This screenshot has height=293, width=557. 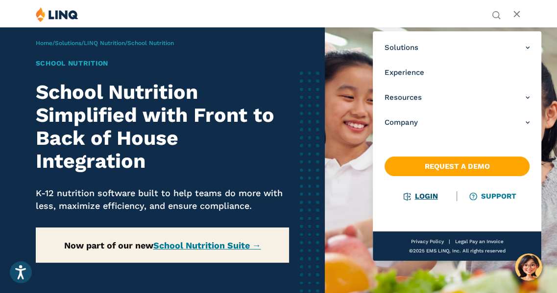 What do you see at coordinates (457, 72) in the screenshot?
I see `a: Experience` at bounding box center [457, 72].